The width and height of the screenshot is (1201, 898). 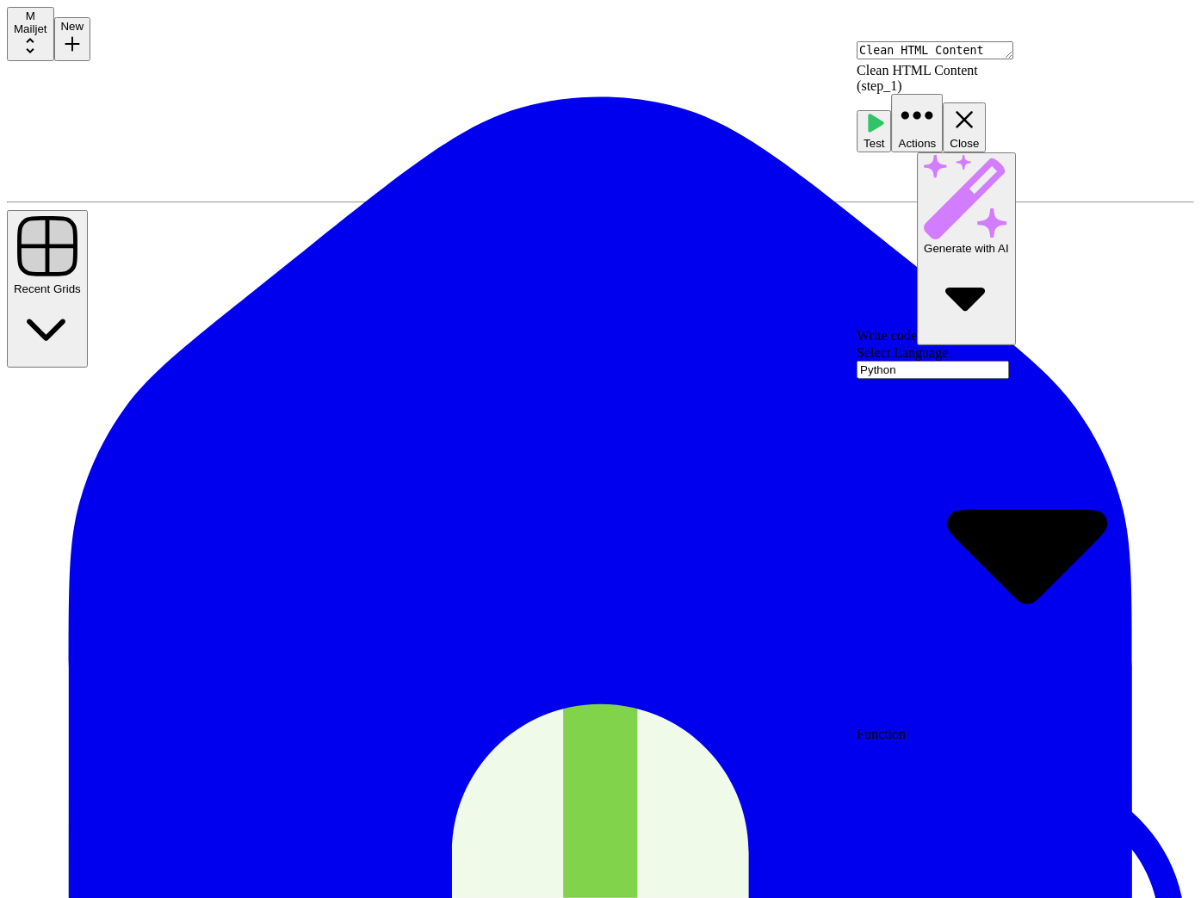 What do you see at coordinates (72, 26) in the screenshot?
I see `span: New` at bounding box center [72, 26].